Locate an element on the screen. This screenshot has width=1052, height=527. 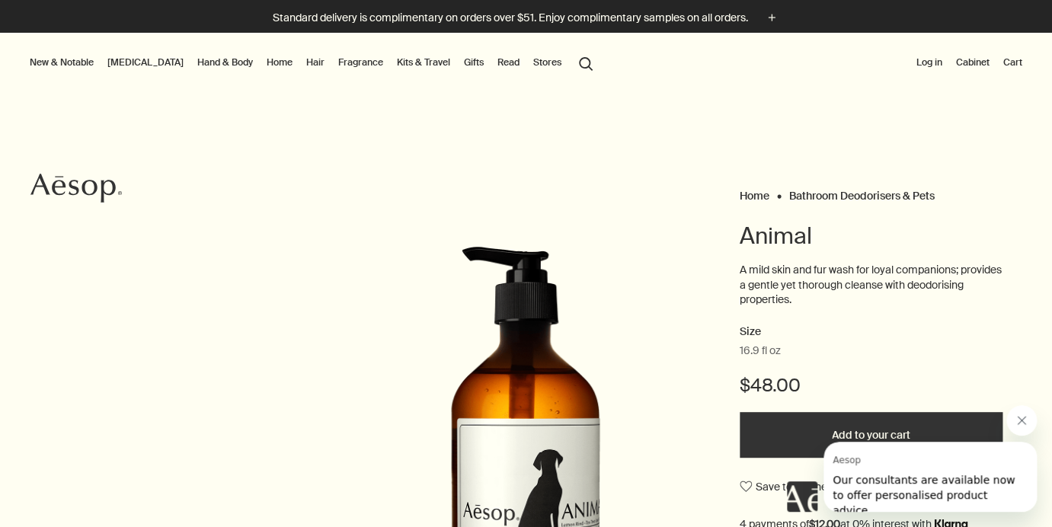
span: 16.9 fl oz is located at coordinates (760, 351).